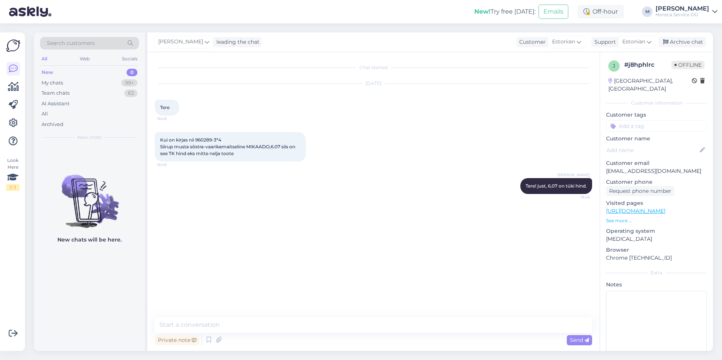  I want to click on div: My chats, so click(52, 83).